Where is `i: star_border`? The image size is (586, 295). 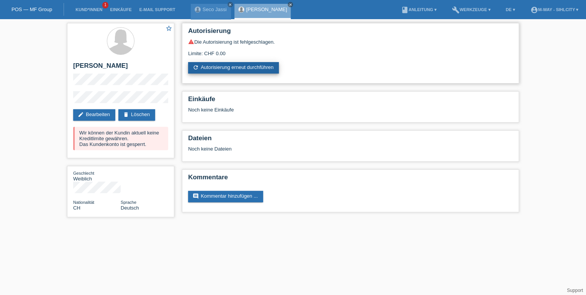
i: star_border is located at coordinates (169, 28).